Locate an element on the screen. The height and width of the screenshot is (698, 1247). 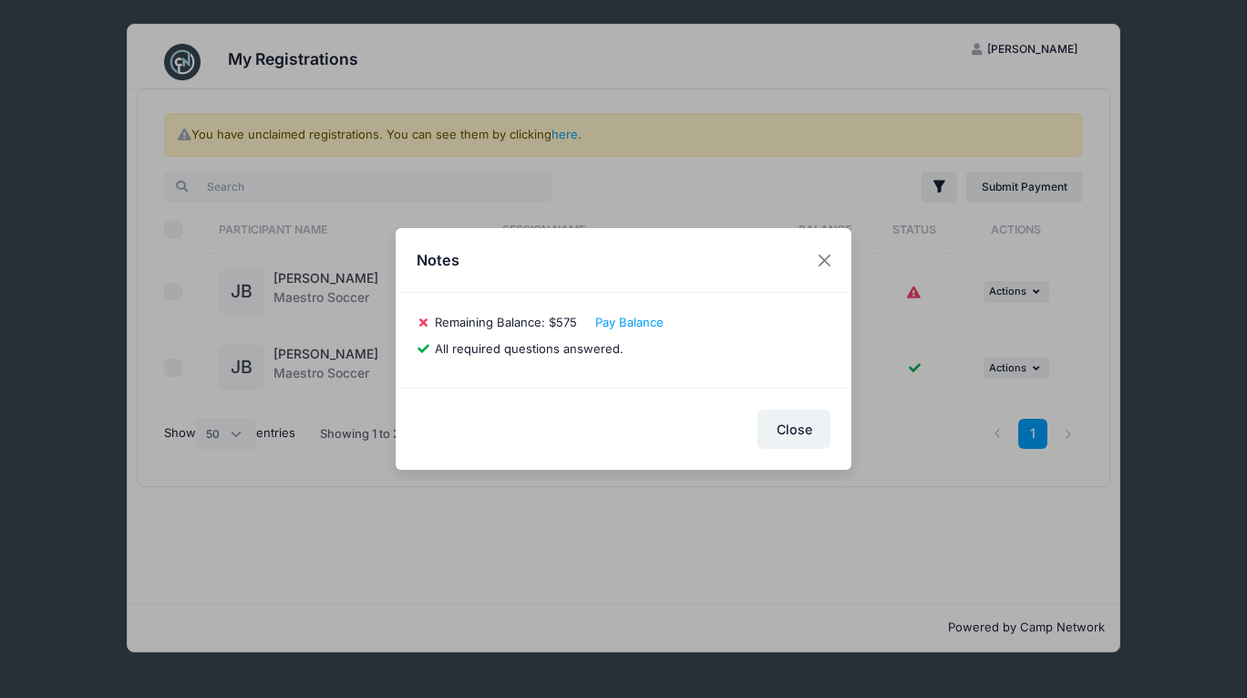
a: Pay Balance is located at coordinates (629, 322).